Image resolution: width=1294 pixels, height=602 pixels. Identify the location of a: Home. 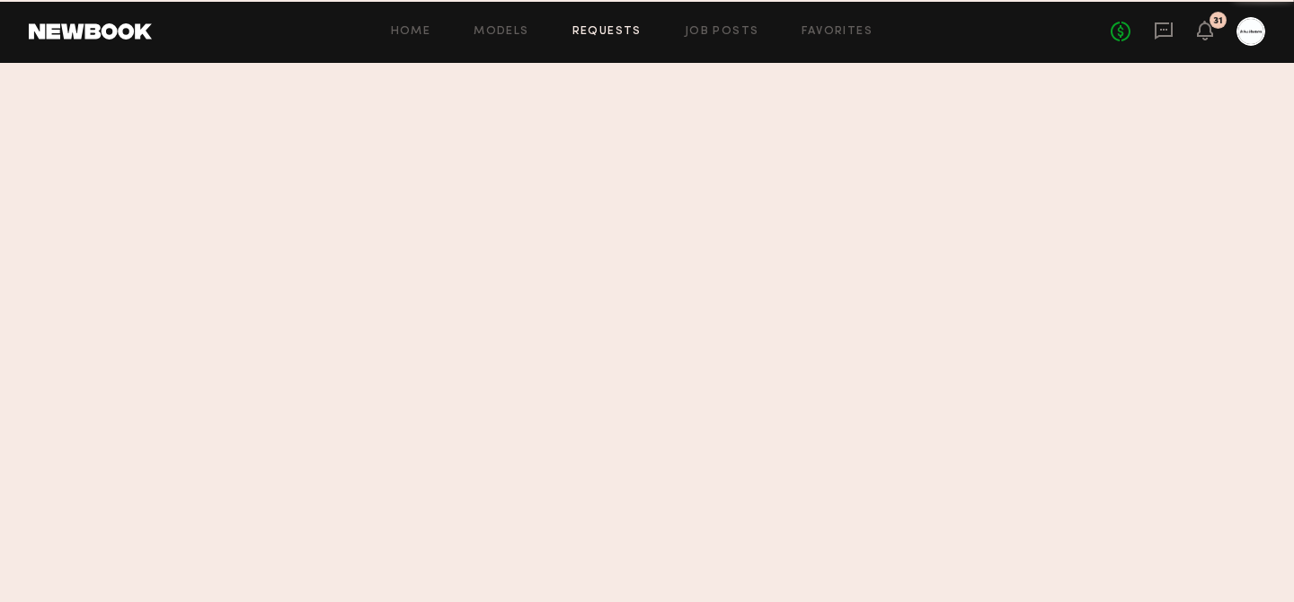
(411, 31).